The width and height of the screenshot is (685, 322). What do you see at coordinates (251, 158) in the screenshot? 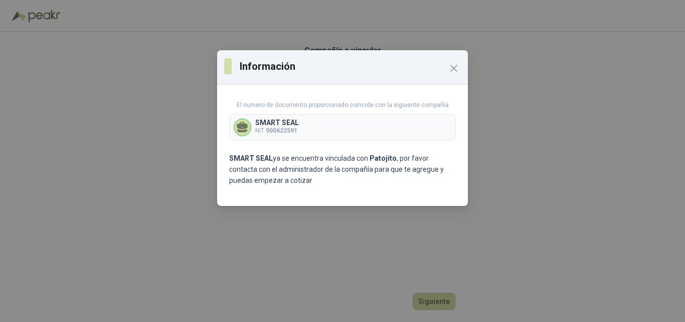
I see `b: SMART SEAL` at bounding box center [251, 158].